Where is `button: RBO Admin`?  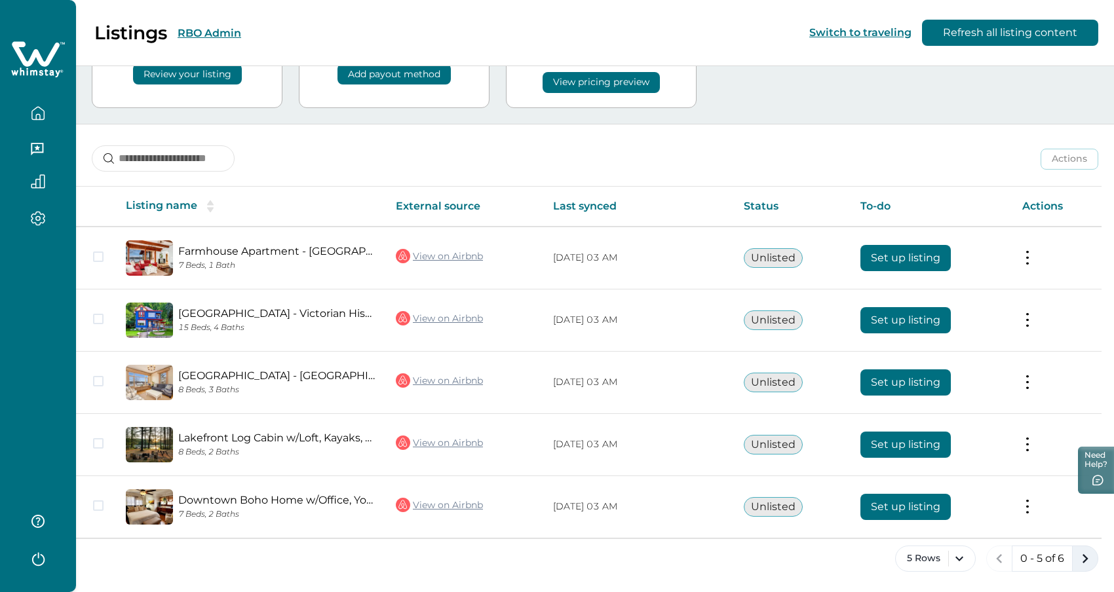
button: RBO Admin is located at coordinates (209, 33).